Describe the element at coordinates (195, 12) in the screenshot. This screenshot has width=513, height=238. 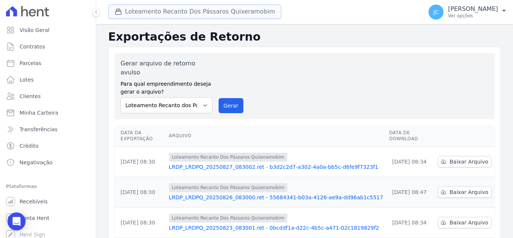
I see `button: Loteamento Recanto Dos Pássaros Quixeramobim` at that location.